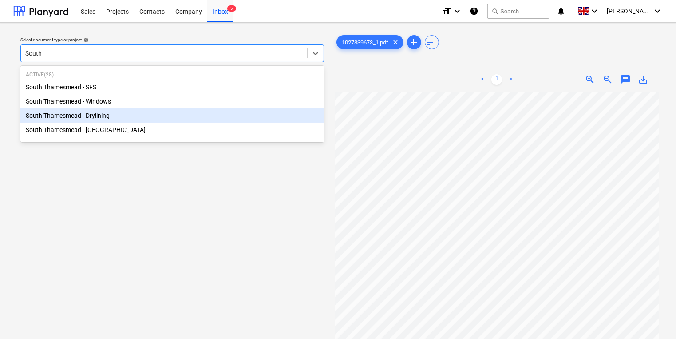 This screenshot has width=676, height=339. I want to click on span: 1027839673_1.pdf, so click(365, 42).